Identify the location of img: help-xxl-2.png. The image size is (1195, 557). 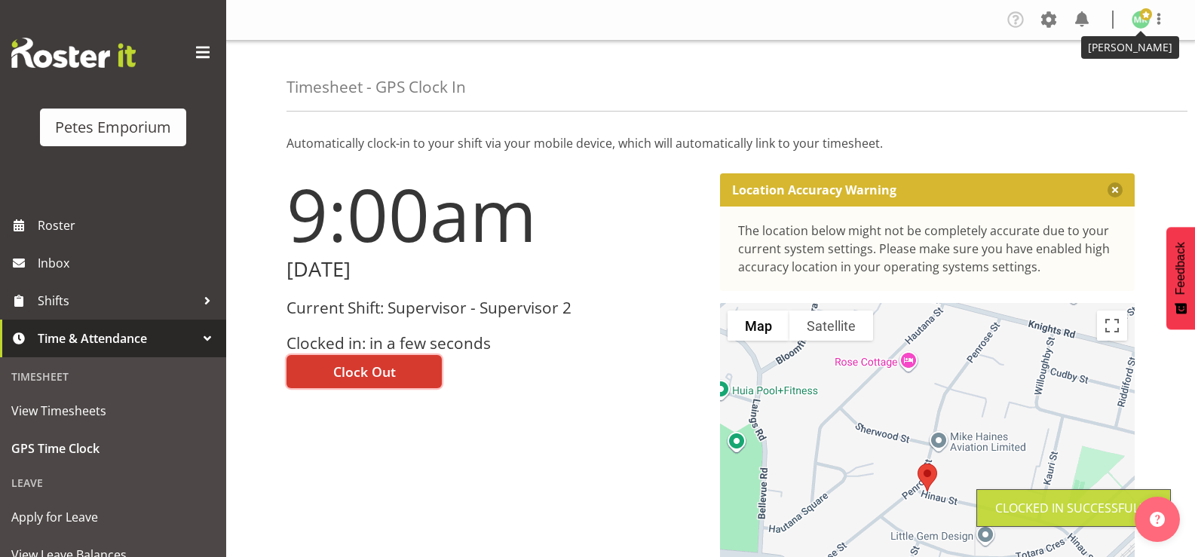
(1157, 519).